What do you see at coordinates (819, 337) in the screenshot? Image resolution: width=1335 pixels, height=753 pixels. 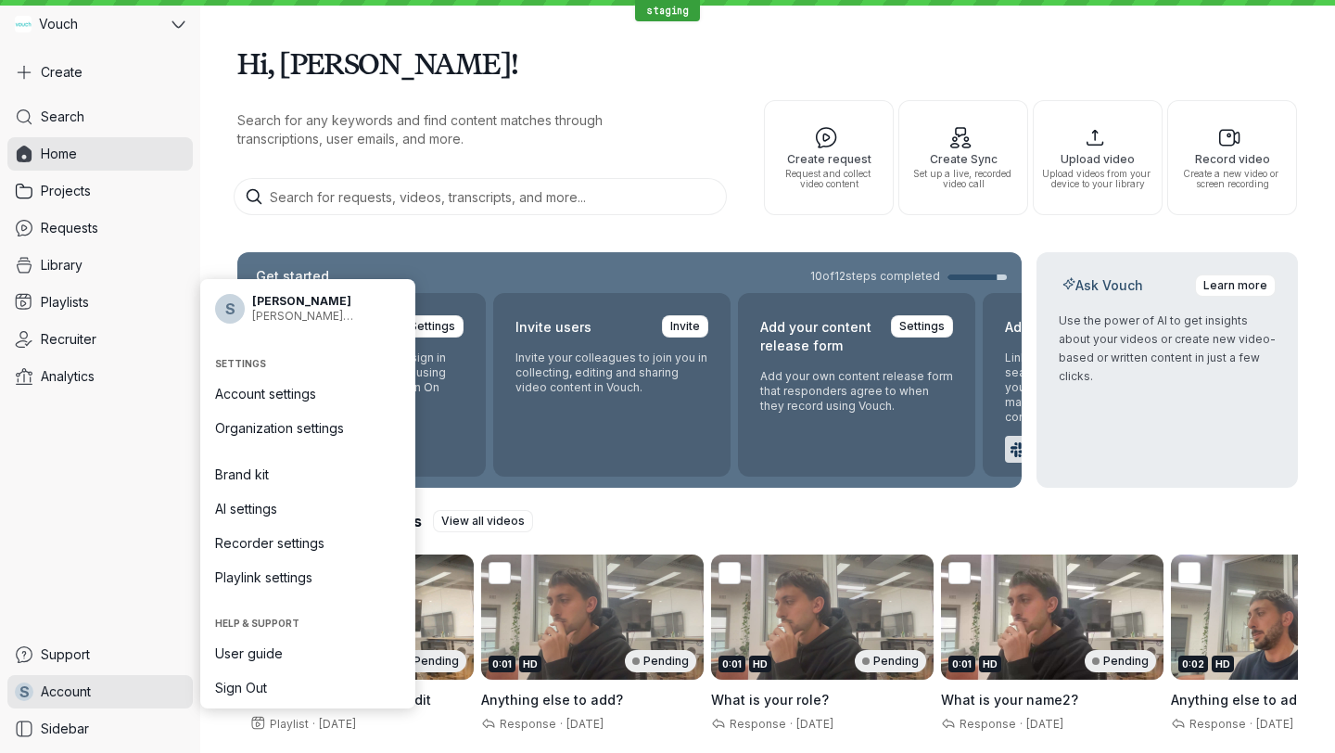 I see `h2: Add your content release form` at bounding box center [819, 337].